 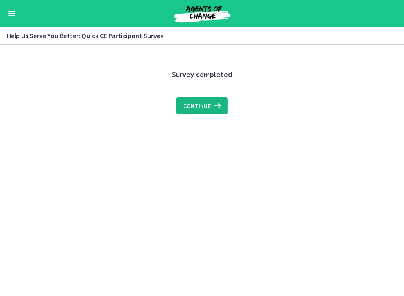 What do you see at coordinates (12, 14) in the screenshot?
I see `button: Enable menu` at bounding box center [12, 14].